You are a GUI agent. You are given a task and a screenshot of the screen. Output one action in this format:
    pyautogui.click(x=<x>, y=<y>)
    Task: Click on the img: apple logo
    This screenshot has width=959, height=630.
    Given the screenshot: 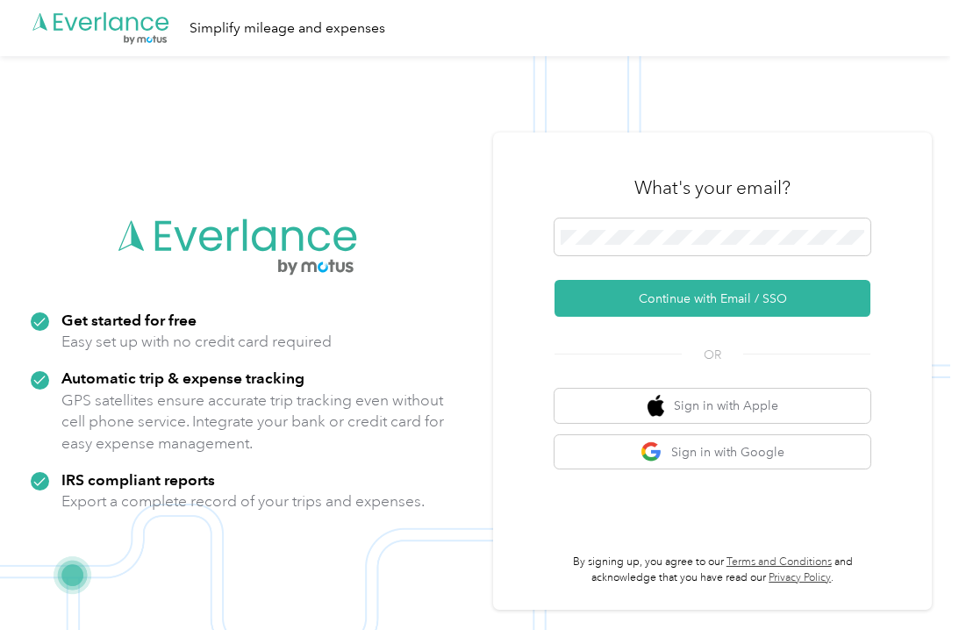 What is the action you would take?
    pyautogui.click(x=656, y=405)
    